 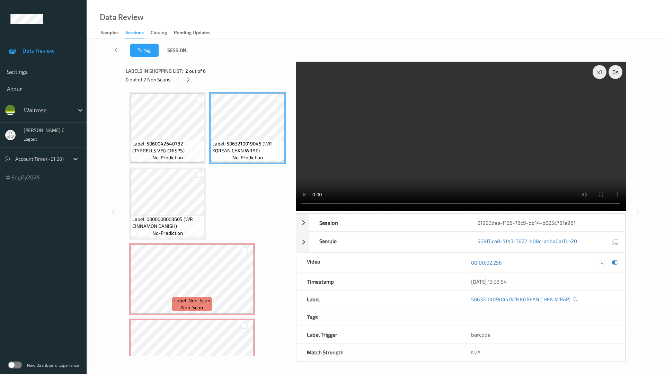 I want to click on span: Label: 5060042640782 (TYRRELLS VEG CRISPS), so click(x=167, y=147).